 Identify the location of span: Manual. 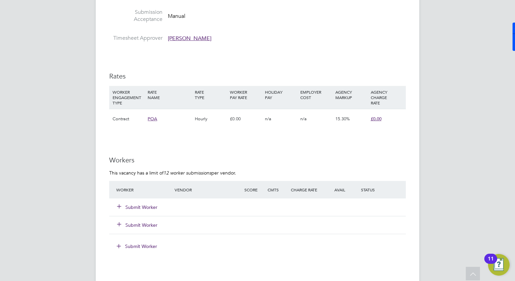
(177, 16).